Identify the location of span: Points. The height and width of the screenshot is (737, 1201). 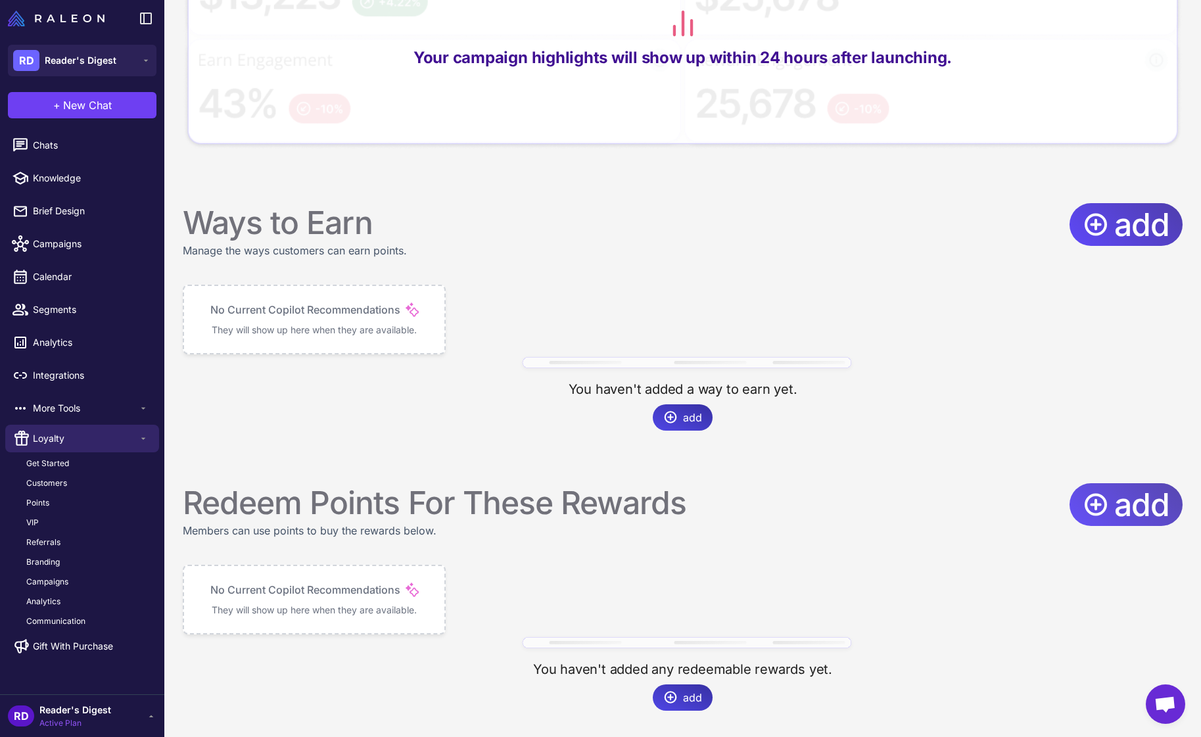
(37, 503).